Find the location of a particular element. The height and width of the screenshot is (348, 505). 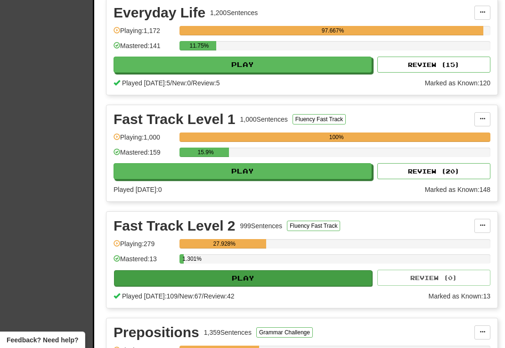

div: 97.667% is located at coordinates (333, 31).